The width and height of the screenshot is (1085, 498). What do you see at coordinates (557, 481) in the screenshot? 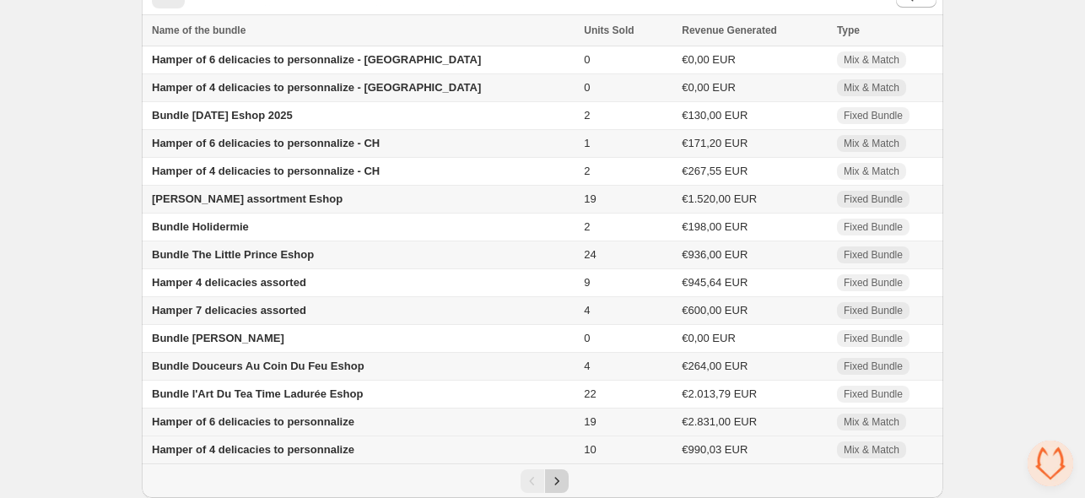
I see `button: Next` at bounding box center [557, 481].